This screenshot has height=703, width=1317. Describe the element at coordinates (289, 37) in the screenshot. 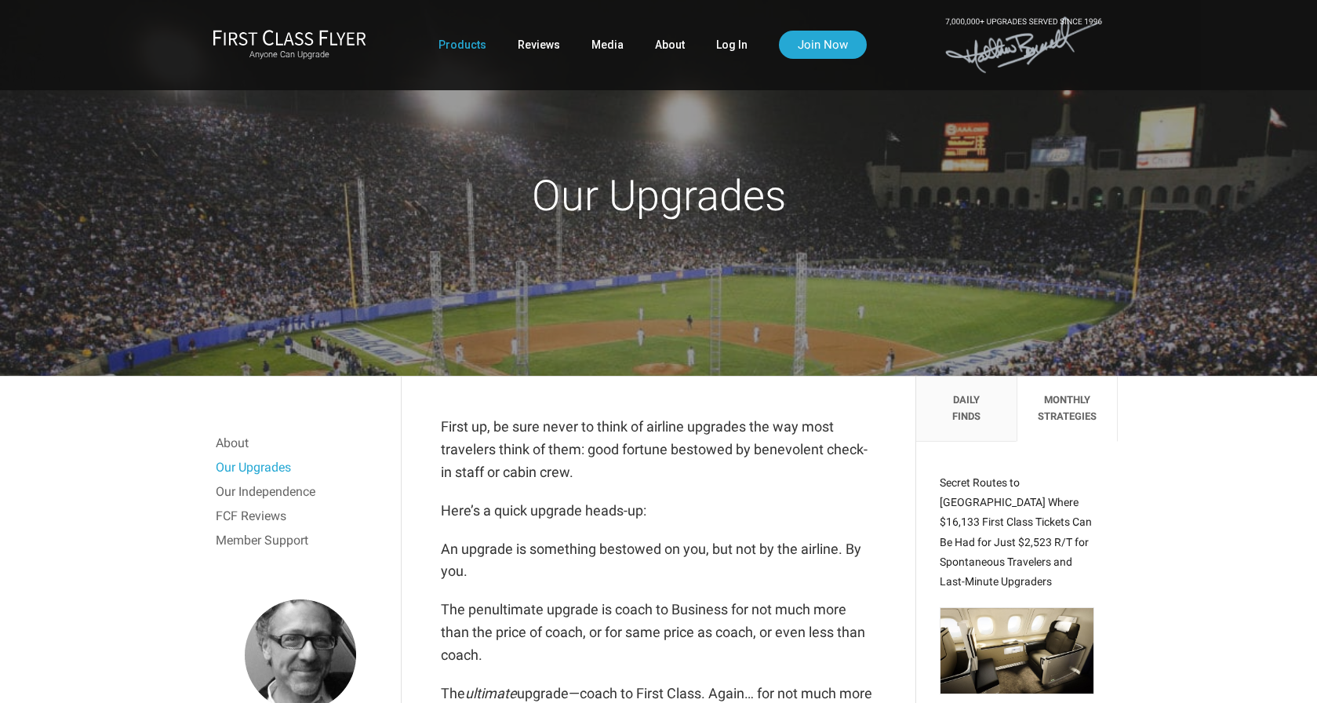

I see `img: First Class Flyer` at that location.